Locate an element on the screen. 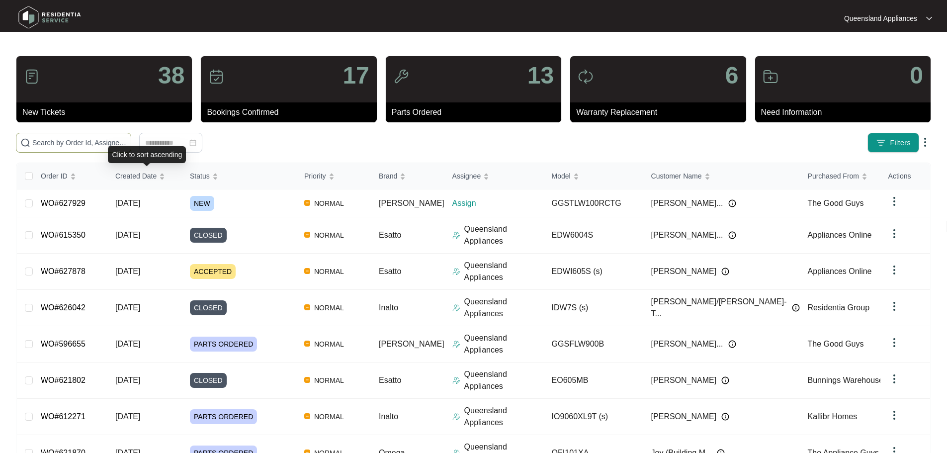 This screenshot has width=947, height=453. a: WO#596655 is located at coordinates (63, 343).